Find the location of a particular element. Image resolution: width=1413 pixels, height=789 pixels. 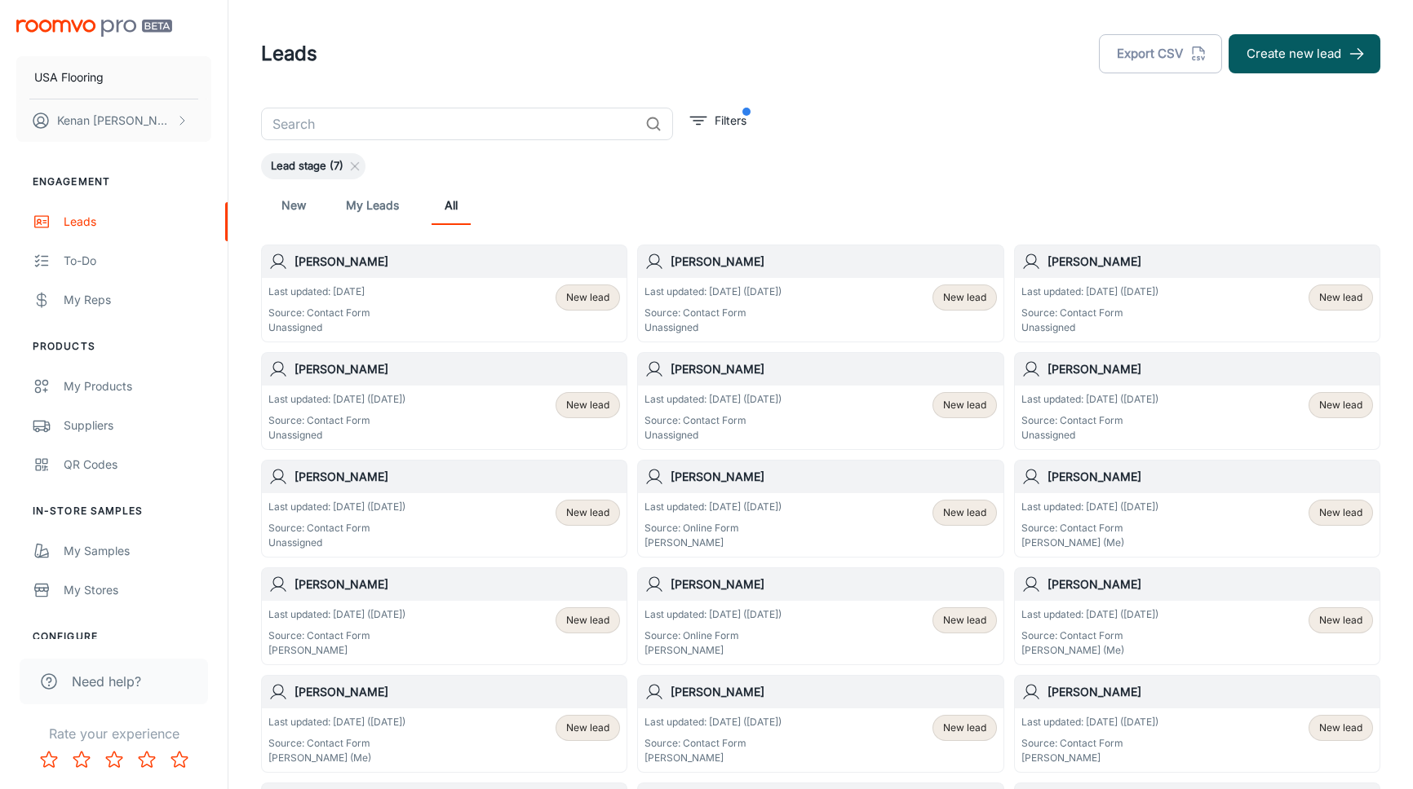

a: My Leads is located at coordinates (372, 206).